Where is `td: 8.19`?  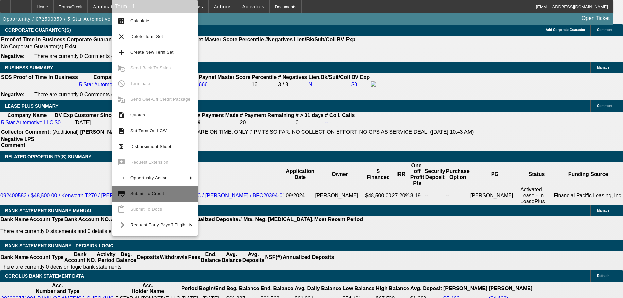 td: 8.19 is located at coordinates (417, 196).